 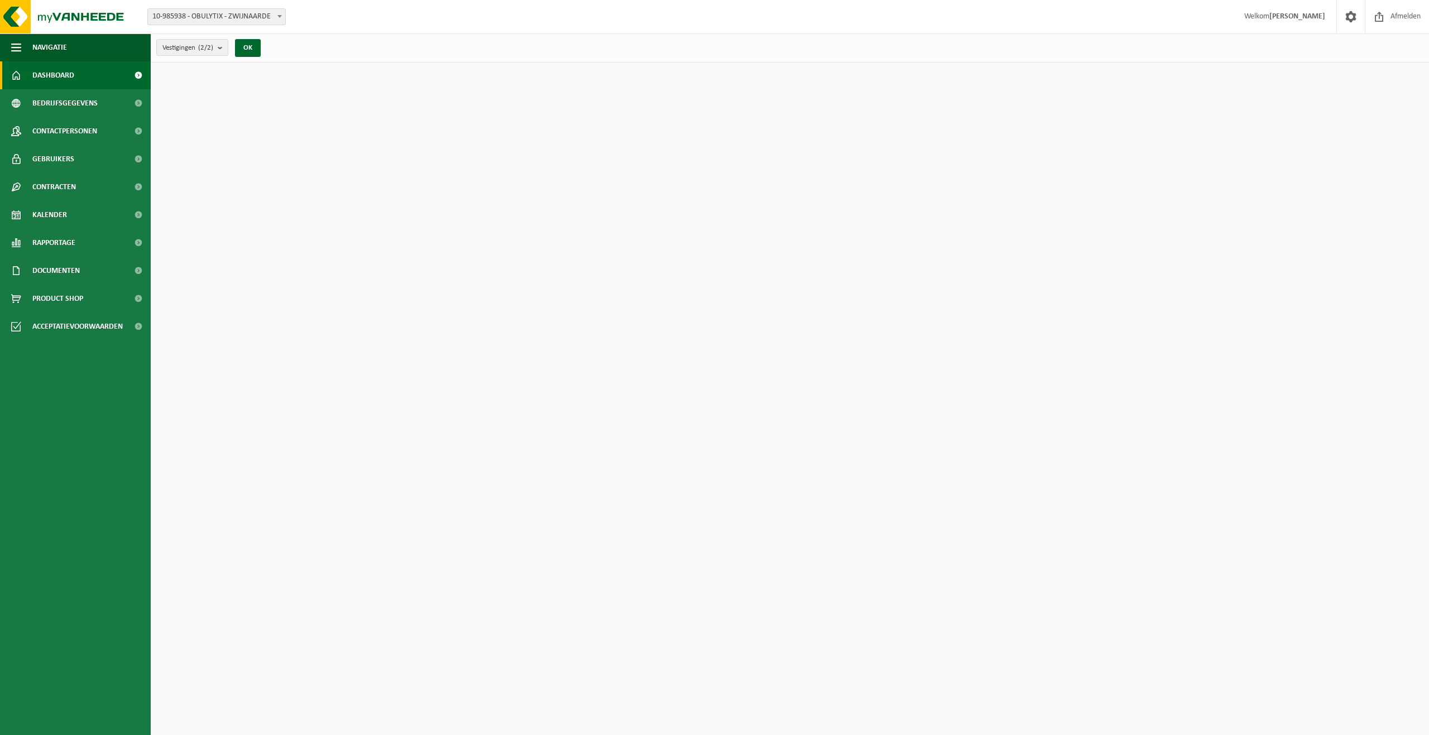 What do you see at coordinates (192, 47) in the screenshot?
I see `button: Vestigingen(2/2)` at bounding box center [192, 47].